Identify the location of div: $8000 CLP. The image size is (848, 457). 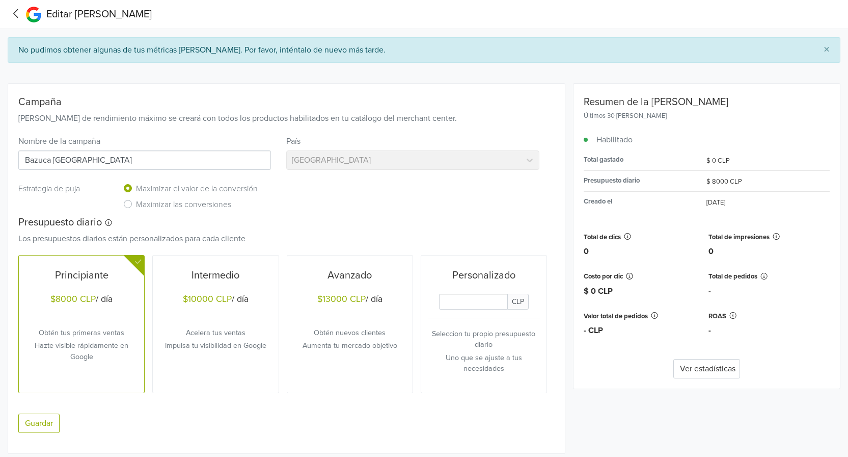
(73, 299).